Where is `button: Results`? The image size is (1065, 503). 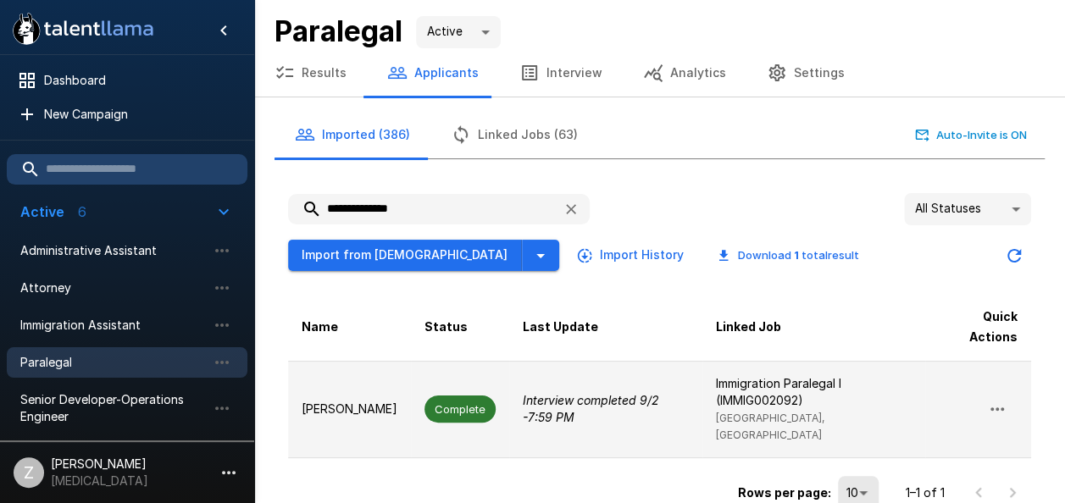
button: Results is located at coordinates (310, 73).